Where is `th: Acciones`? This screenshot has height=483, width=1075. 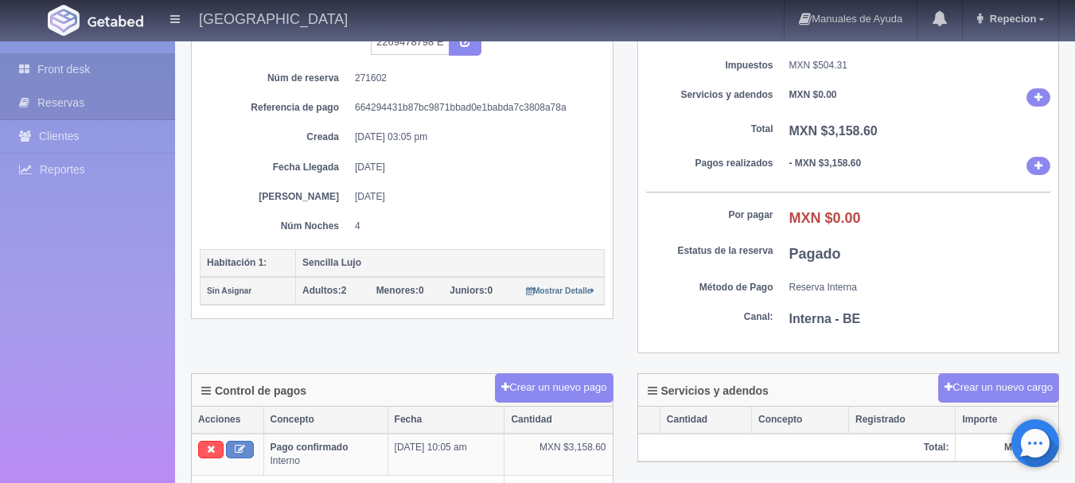
th: Acciones is located at coordinates (228, 420).